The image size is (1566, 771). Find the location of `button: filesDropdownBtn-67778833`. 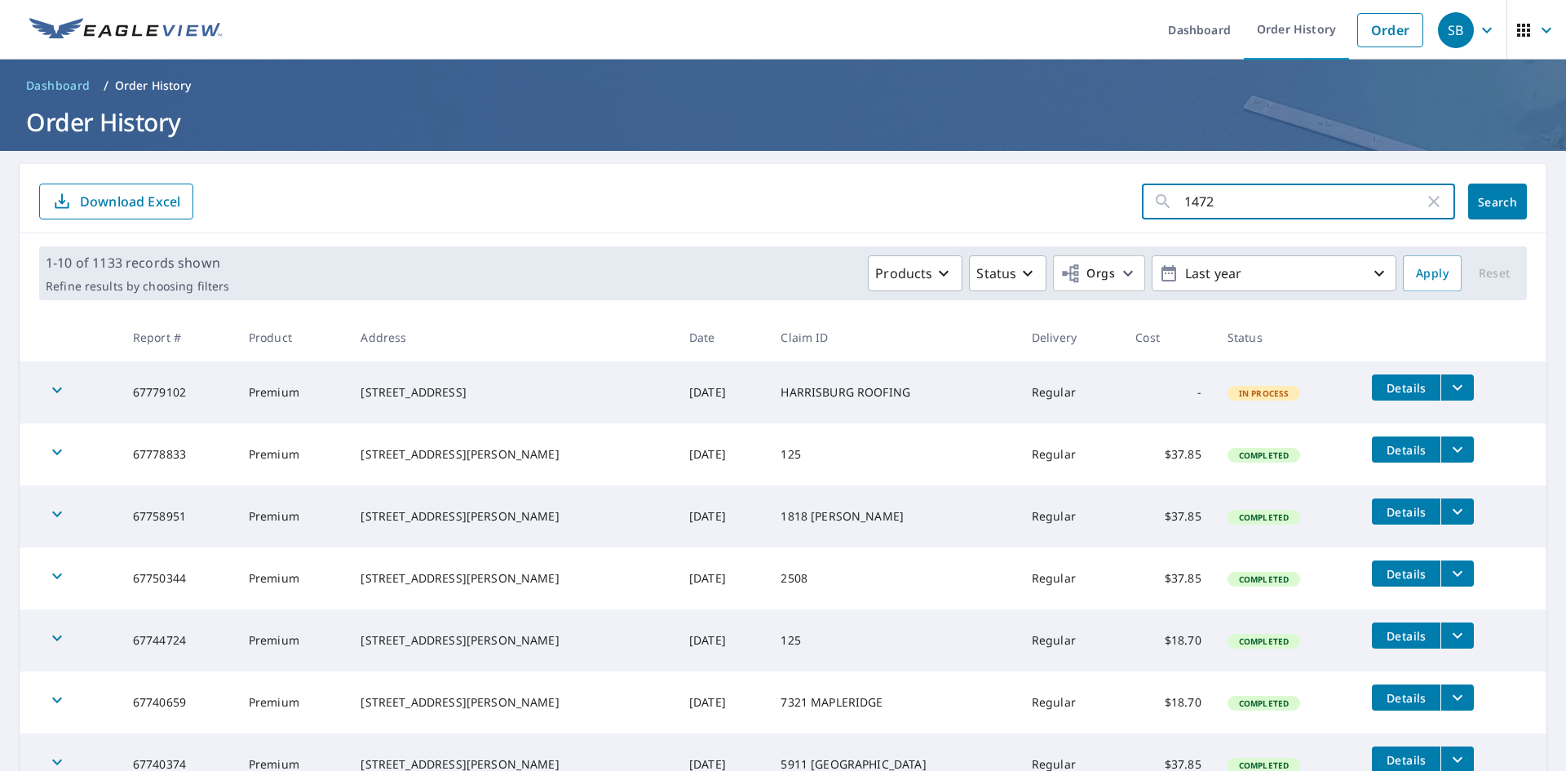

button: filesDropdownBtn-67778833 is located at coordinates (1457, 449).